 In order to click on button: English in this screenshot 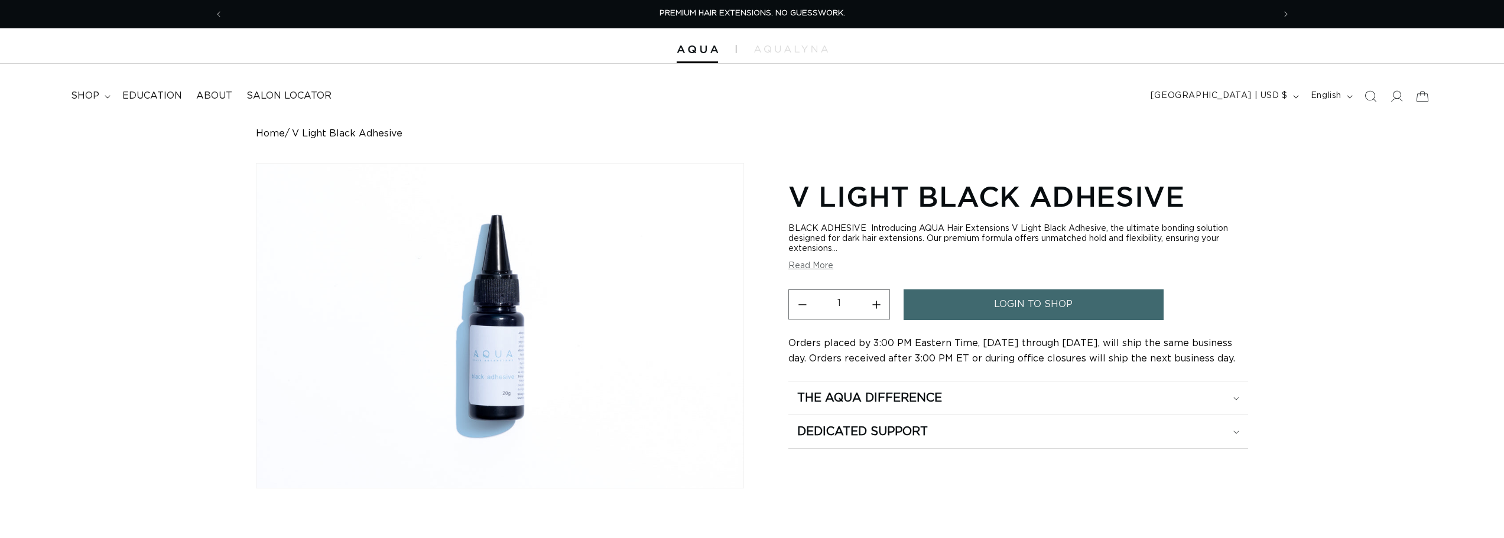, I will do `click(1330, 96)`.